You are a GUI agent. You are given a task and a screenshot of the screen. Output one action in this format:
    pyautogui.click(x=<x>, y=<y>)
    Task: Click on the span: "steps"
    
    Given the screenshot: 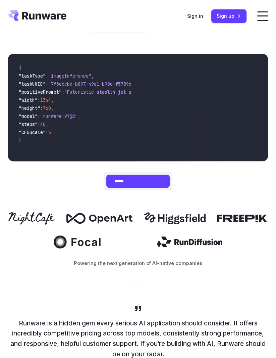 What is the action you would take?
    pyautogui.click(x=28, y=124)
    